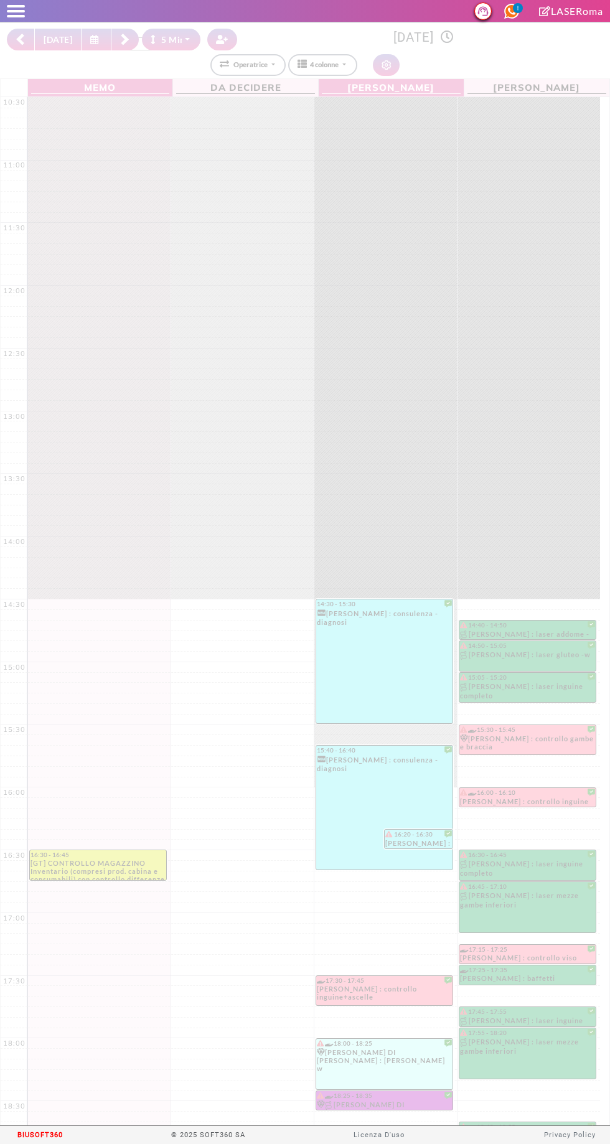  I want to click on span: Da Decidere, so click(245, 87).